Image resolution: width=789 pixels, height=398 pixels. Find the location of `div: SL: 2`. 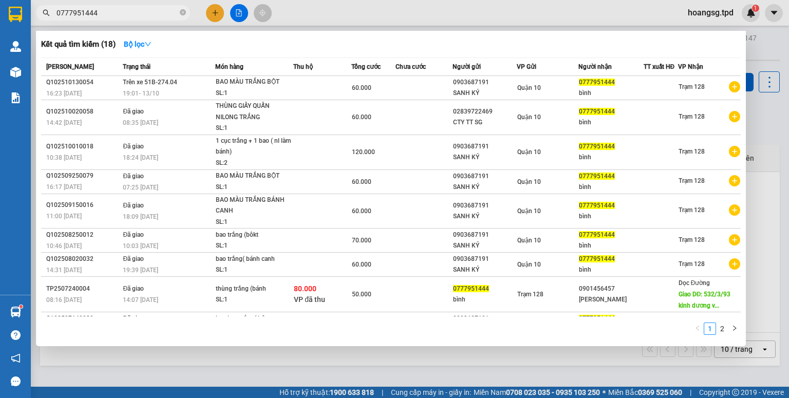

div: SL: 2 is located at coordinates (254, 163).